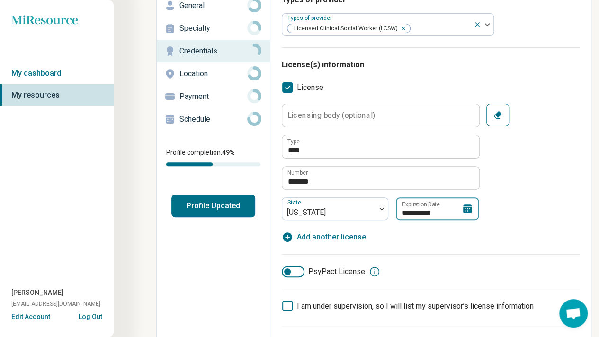 The height and width of the screenshot is (337, 599). Describe the element at coordinates (324, 237) in the screenshot. I see `button: Add another license` at that location.